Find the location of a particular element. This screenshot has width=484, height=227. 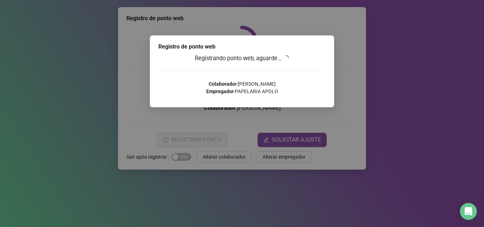

strong: Empregador is located at coordinates (220, 91).